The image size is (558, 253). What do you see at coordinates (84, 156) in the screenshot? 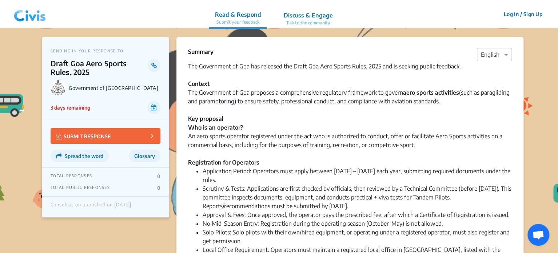
I see `span: Spread the word` at bounding box center [84, 156].